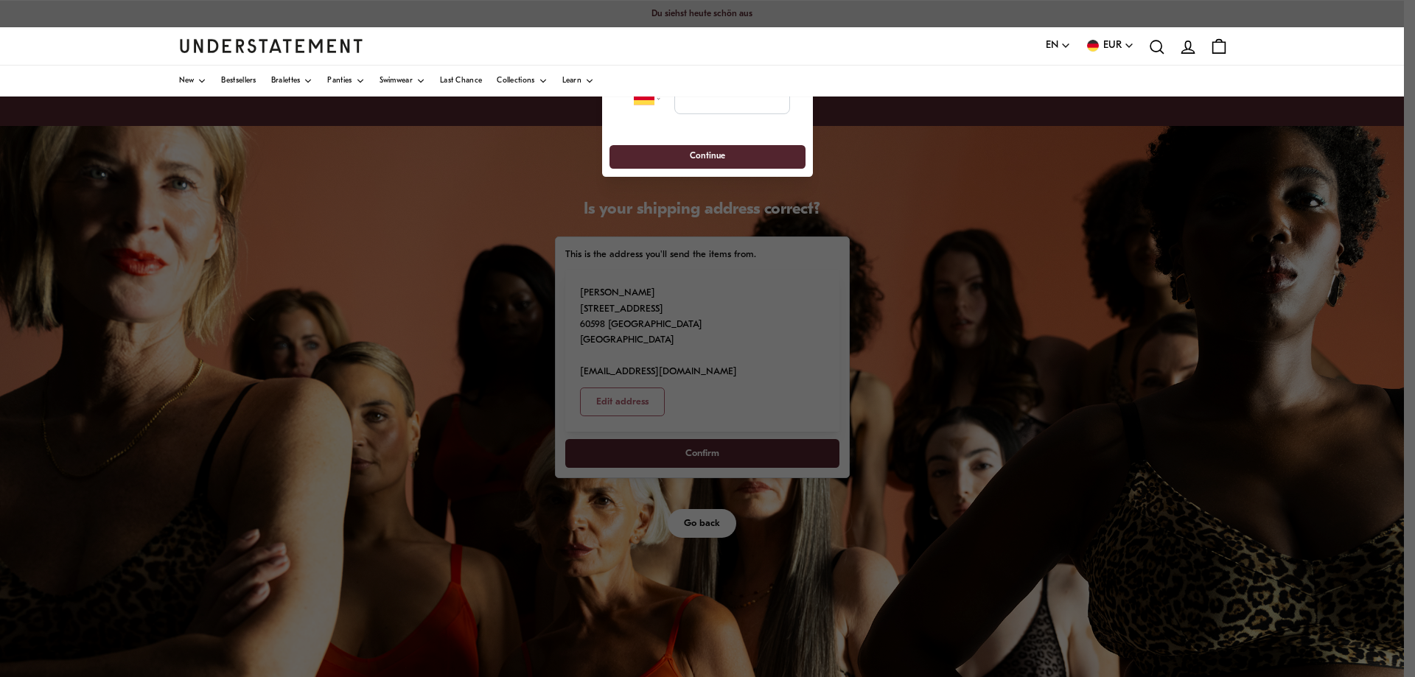  What do you see at coordinates (461, 81) in the screenshot?
I see `span: Last Chance` at bounding box center [461, 81].